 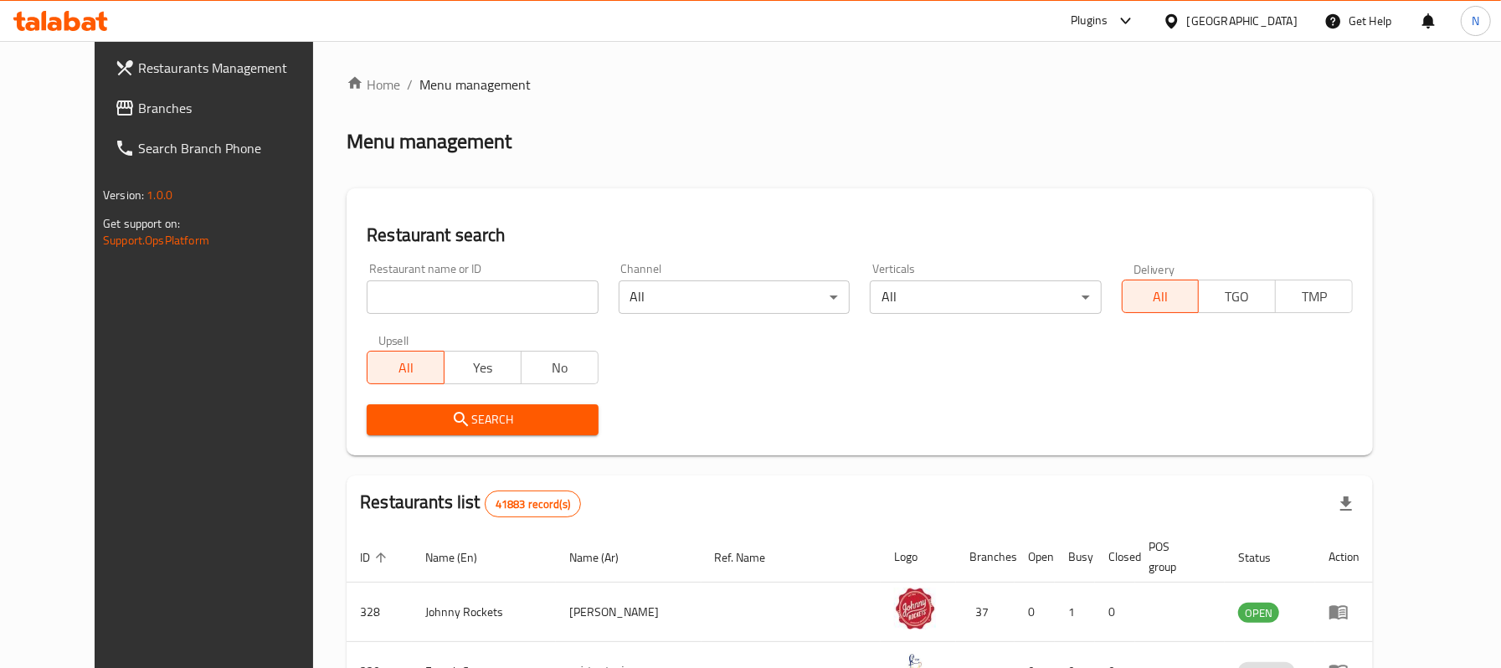 I want to click on div: Export file, so click(x=1346, y=504).